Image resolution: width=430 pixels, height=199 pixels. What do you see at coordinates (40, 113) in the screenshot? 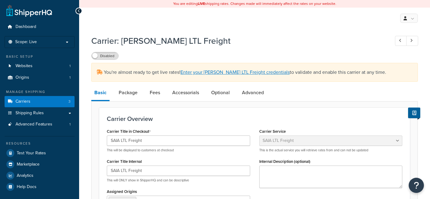
I see `a: Shipping Rules` at bounding box center [40, 113].